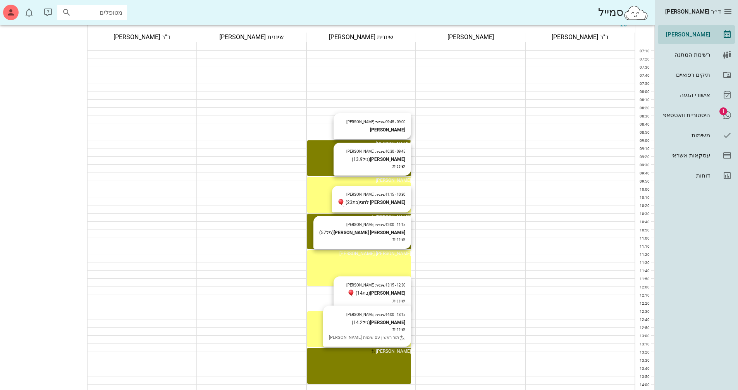 Image resolution: width=738 pixels, height=390 pixels. Describe the element at coordinates (643, 181) in the screenshot. I see `div: 09:50` at that location.